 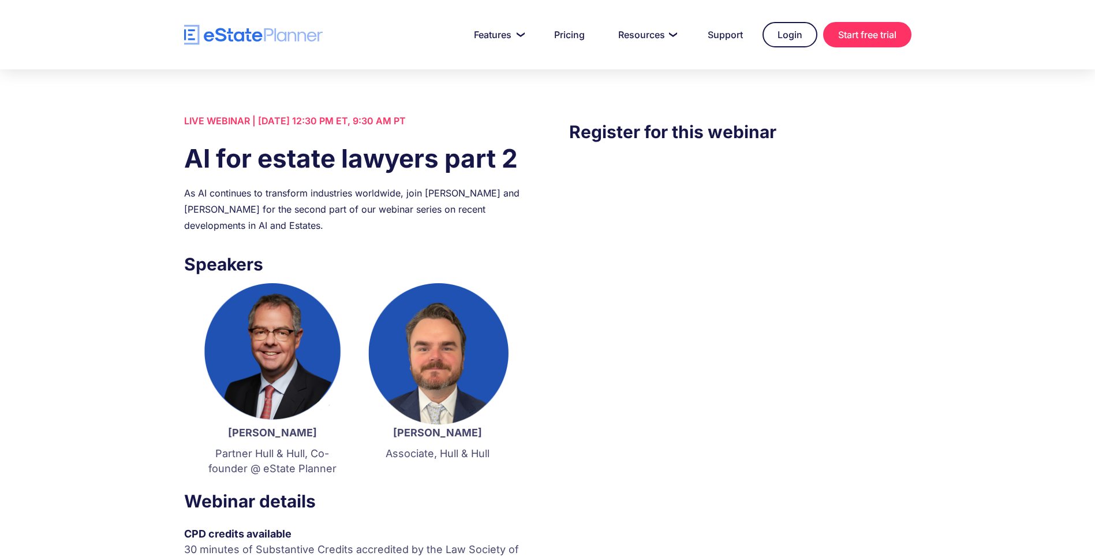 I want to click on h3: Webinar details, so click(x=355, y=501).